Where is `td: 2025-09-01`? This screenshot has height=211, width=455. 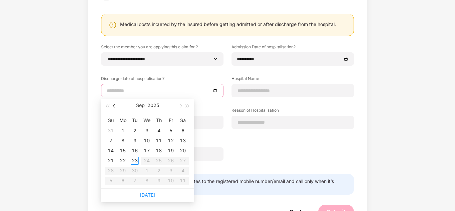 td: 2025-09-01 is located at coordinates (123, 131).